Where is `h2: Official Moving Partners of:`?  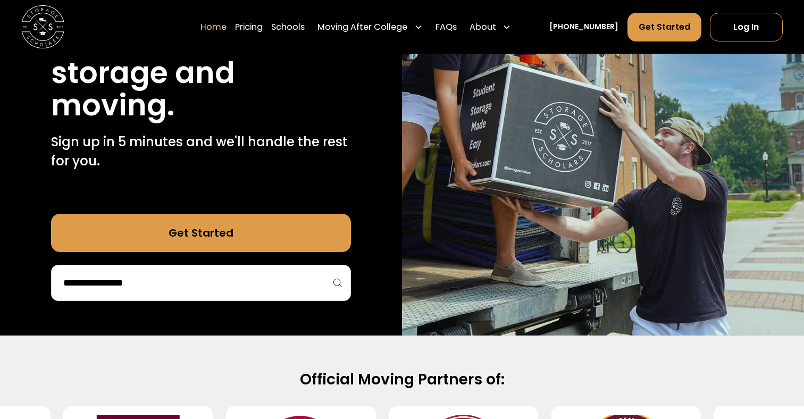 h2: Official Moving Partners of: is located at coordinates (402, 379).